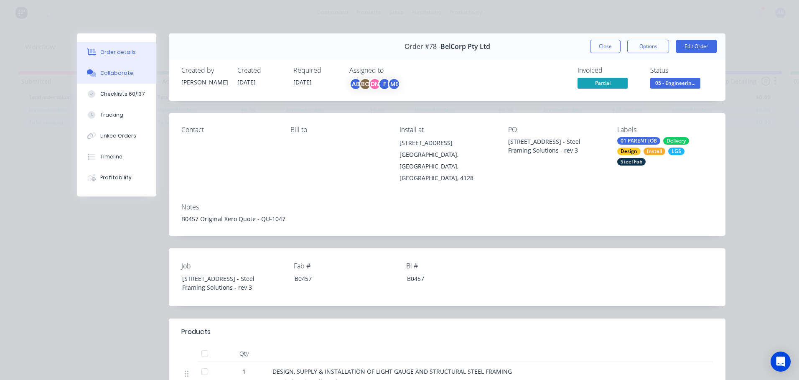 This screenshot has height=380, width=799. Describe the element at coordinates (447, 130) in the screenshot. I see `div: Install at` at that location.